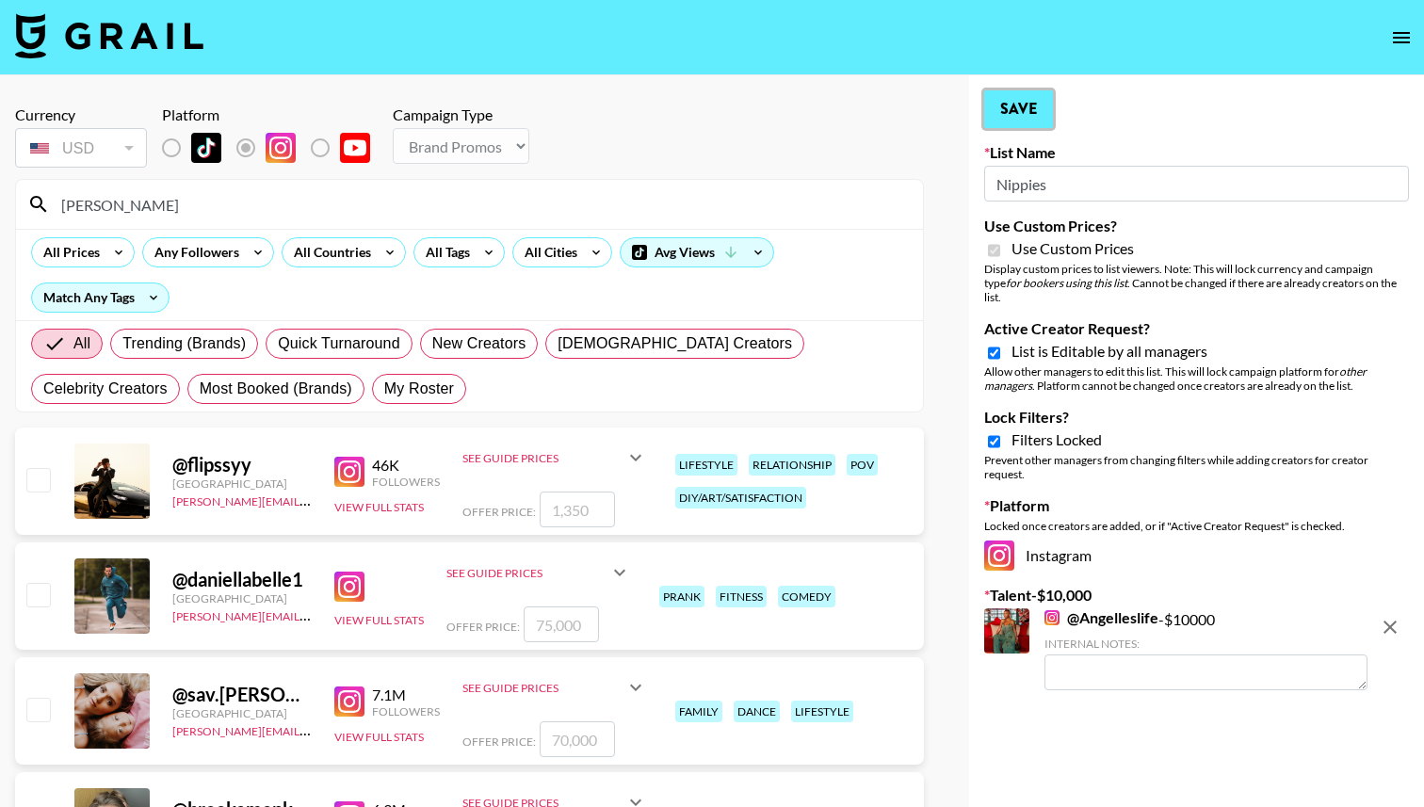  Describe the element at coordinates (1110, 351) in the screenshot. I see `span: List is Editable by all managers` at that location.